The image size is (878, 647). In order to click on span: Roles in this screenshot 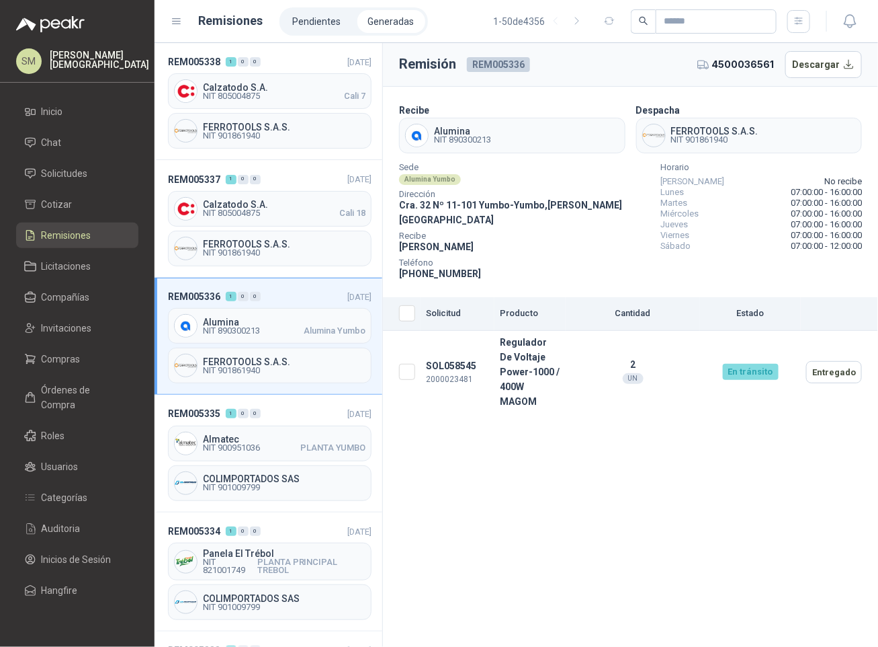, I will do `click(53, 436)`.